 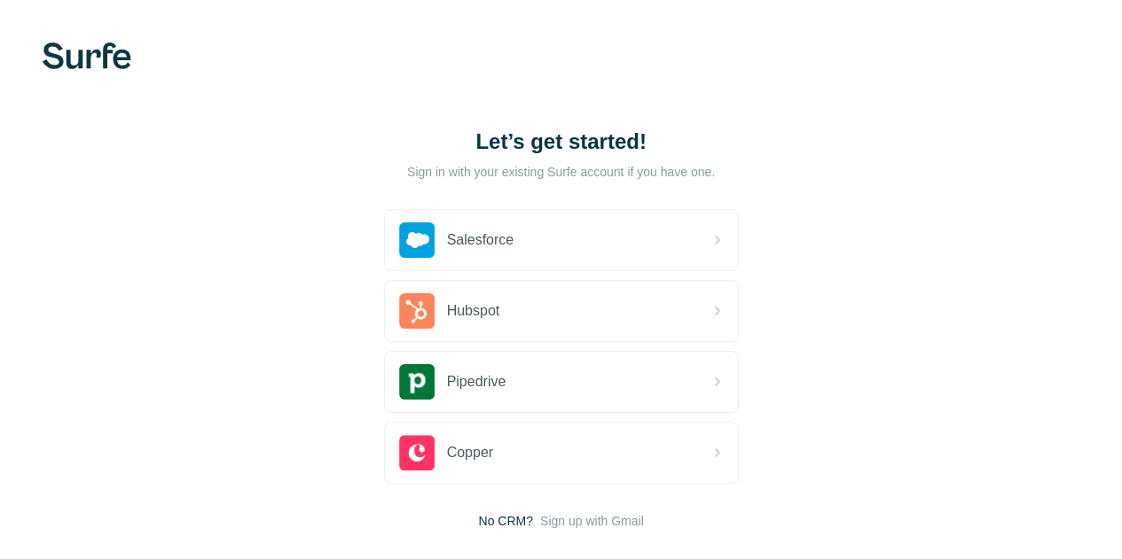 What do you see at coordinates (476, 382) in the screenshot?
I see `span: Pipedrive` at bounding box center [476, 382].